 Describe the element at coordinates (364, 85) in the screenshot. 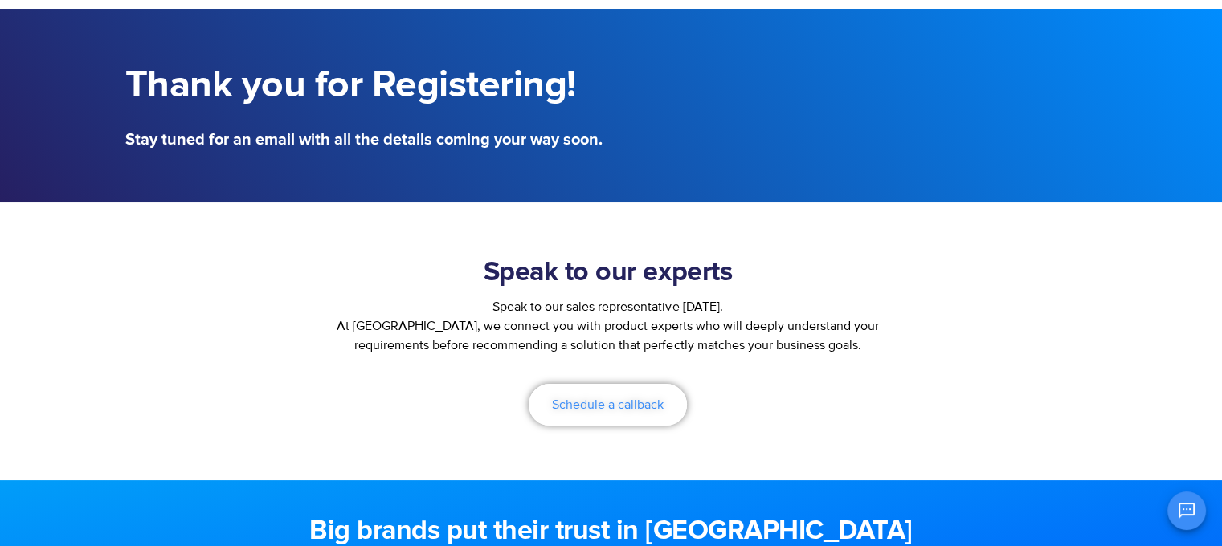

I see `h1: Thank you for Registering!` at that location.